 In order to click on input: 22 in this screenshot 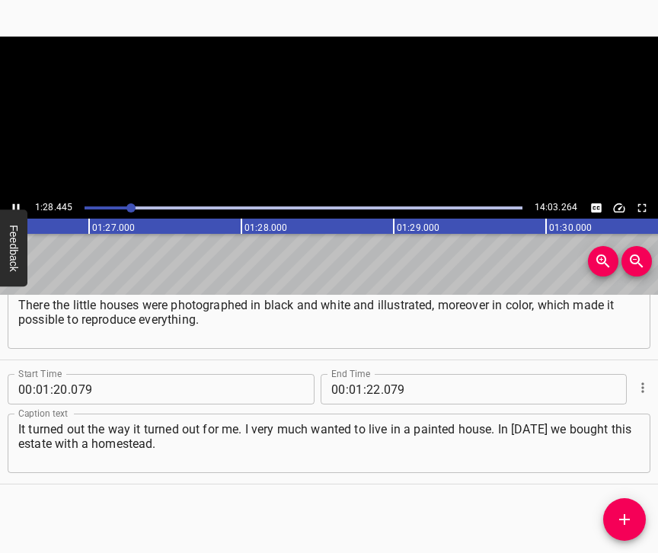, I will do `click(373, 389)`.